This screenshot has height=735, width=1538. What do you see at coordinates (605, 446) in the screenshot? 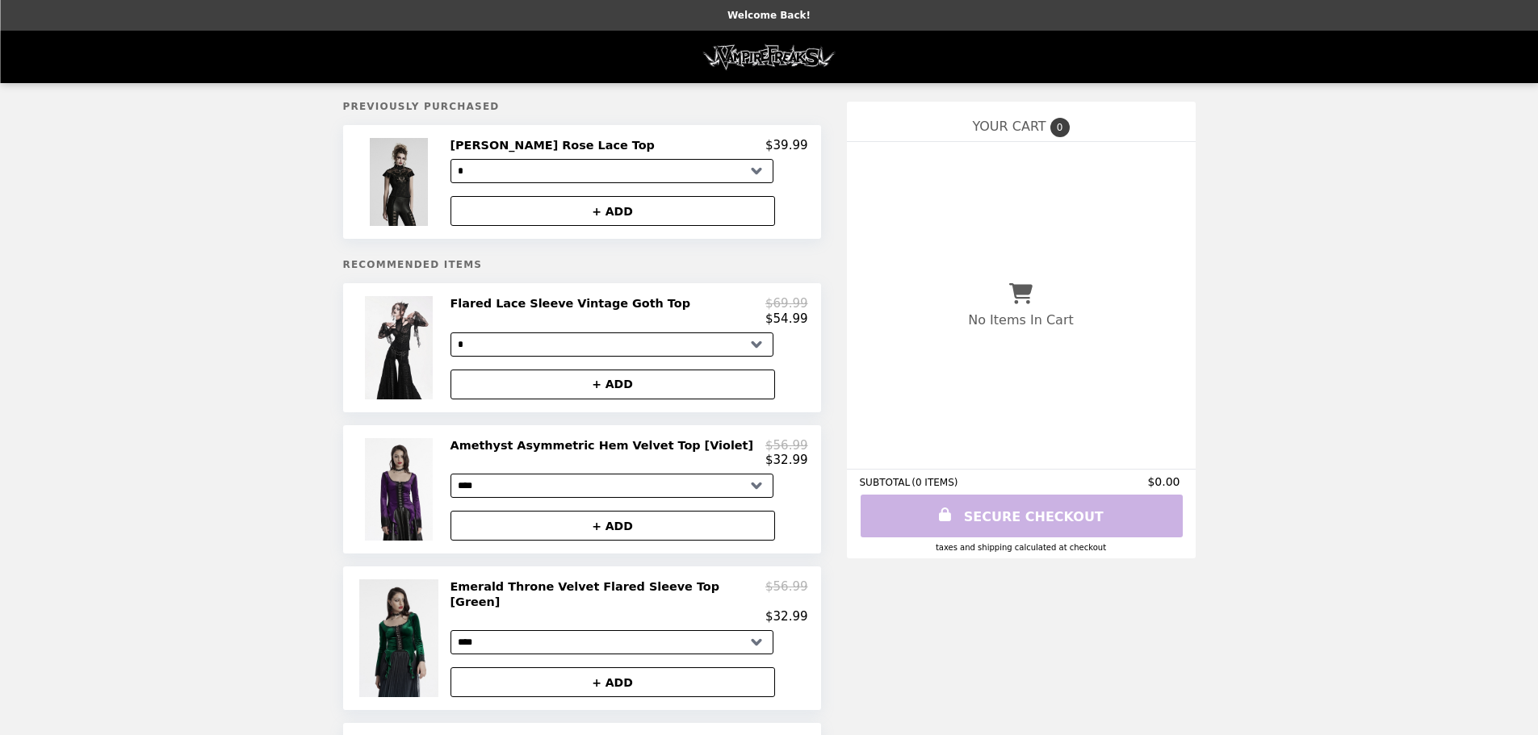
I see `h2: Amethyst Asymmetric Hem Velvet Top [Violet]` at bounding box center [605, 446].